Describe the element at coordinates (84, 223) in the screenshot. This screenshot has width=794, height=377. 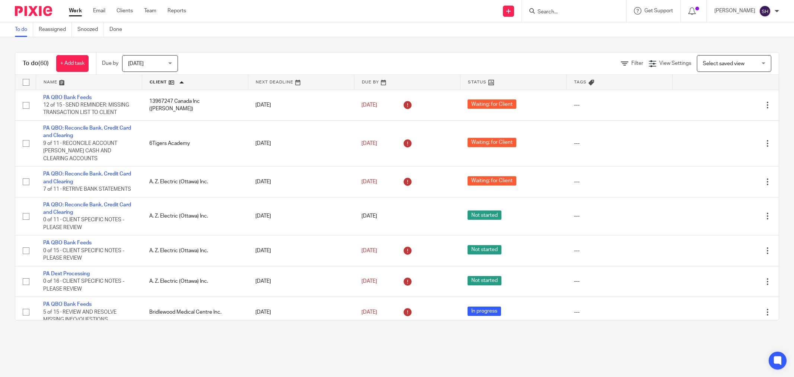
I see `span: 0 of 11 · CLIENT SPECIFIC NOTES - PLEASE REVIEW` at that location.